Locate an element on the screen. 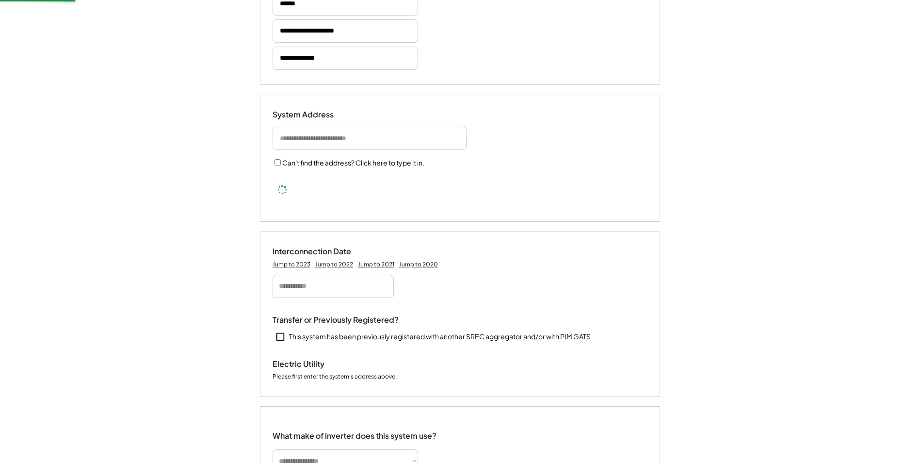  div: Electric Utility is located at coordinates (321, 364).